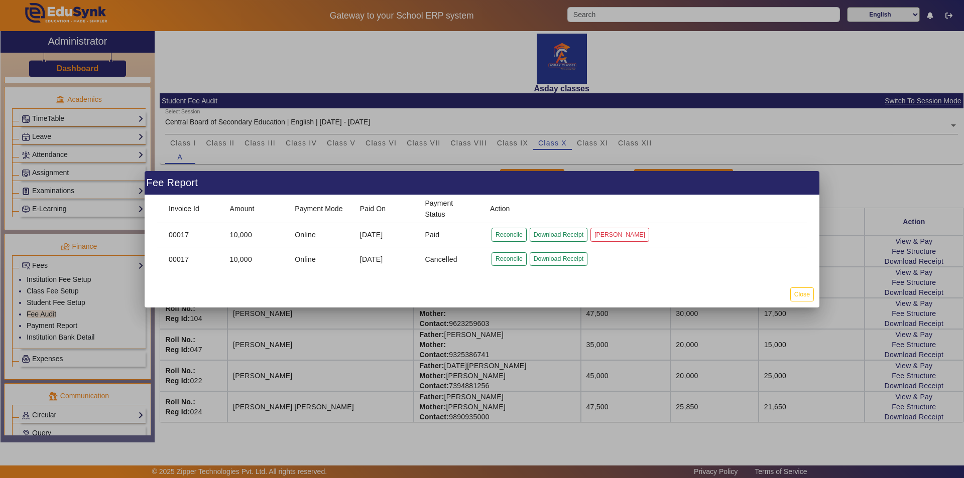 This screenshot has height=478, width=964. I want to click on mat-header-cell: Paid On, so click(384, 209).